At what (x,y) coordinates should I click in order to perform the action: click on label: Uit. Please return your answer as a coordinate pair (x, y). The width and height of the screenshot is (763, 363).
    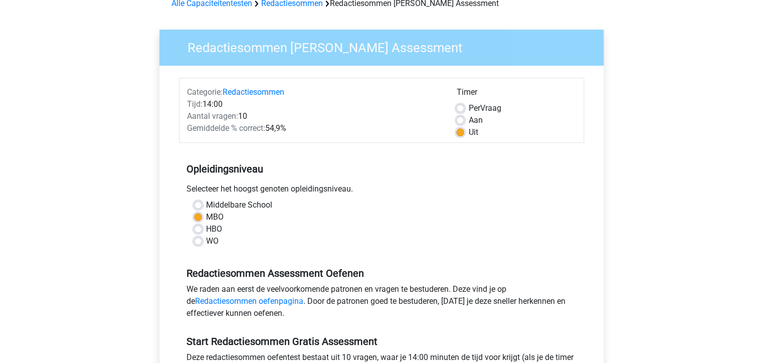
    Looking at the image, I should click on (473, 132).